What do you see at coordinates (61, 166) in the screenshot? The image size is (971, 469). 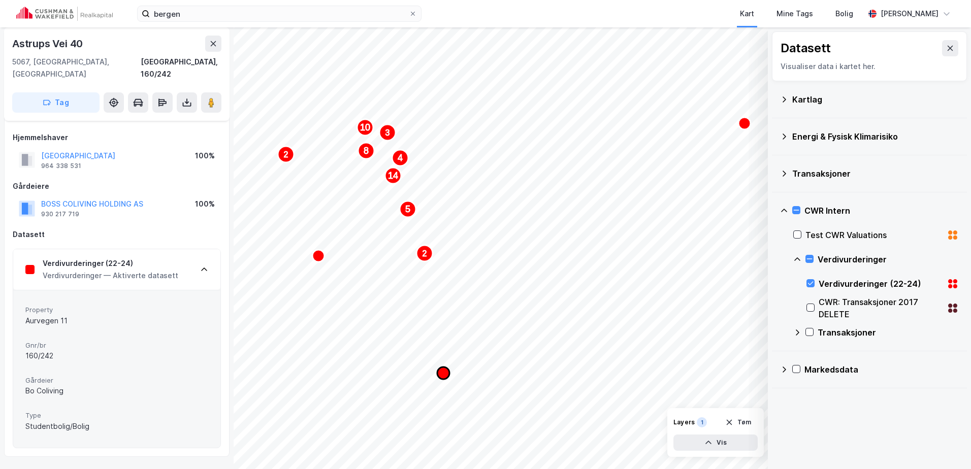 I see `div: 964 338 531` at bounding box center [61, 166].